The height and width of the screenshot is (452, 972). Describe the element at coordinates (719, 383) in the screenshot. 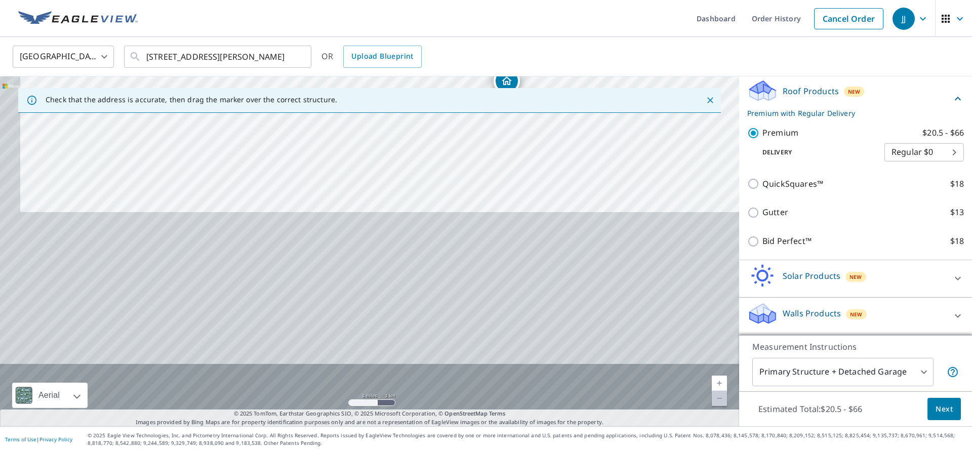

I see `a: Current Level 12, Zoom In` at that location.